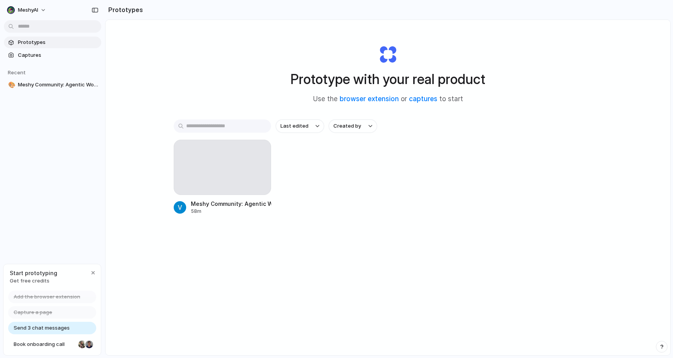 The image size is (673, 358). Describe the element at coordinates (388, 99) in the screenshot. I see `span: Use the or to start` at that location.